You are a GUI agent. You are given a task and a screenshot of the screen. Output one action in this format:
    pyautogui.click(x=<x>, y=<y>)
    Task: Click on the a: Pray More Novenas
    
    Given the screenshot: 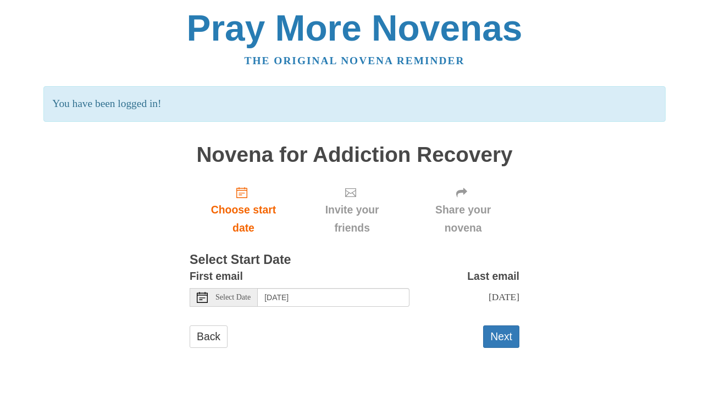 What is the action you would take?
    pyautogui.click(x=354, y=28)
    